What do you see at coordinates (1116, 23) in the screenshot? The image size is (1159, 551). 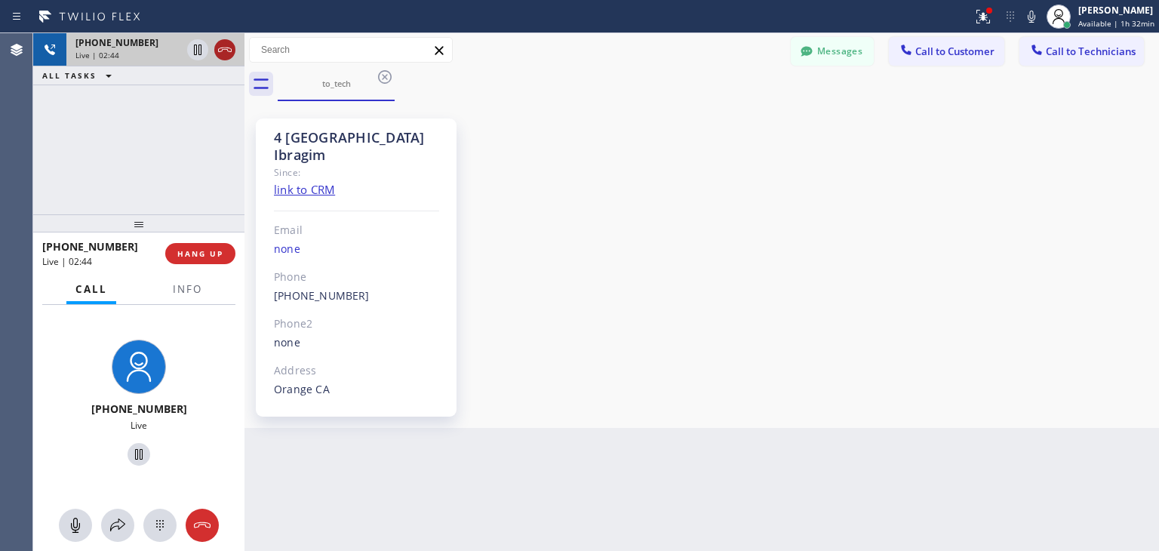 I see `span: Available | 1h 32min` at bounding box center [1116, 23].